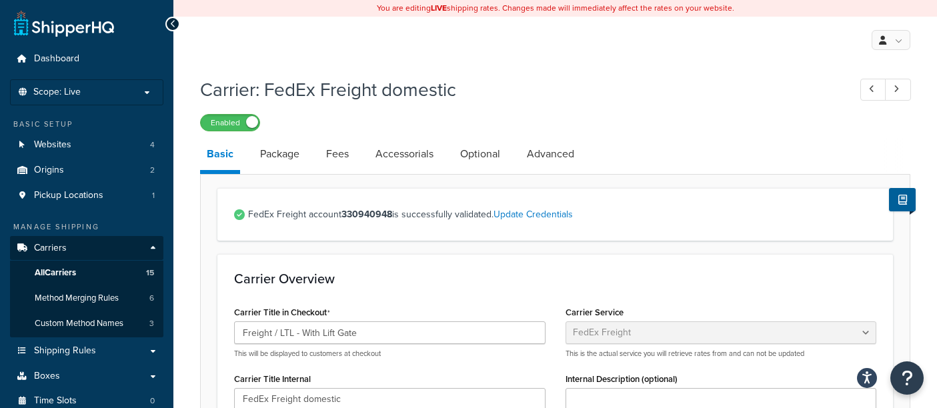 This screenshot has width=937, height=408. Describe the element at coordinates (338, 154) in the screenshot. I see `a: Fees` at that location.